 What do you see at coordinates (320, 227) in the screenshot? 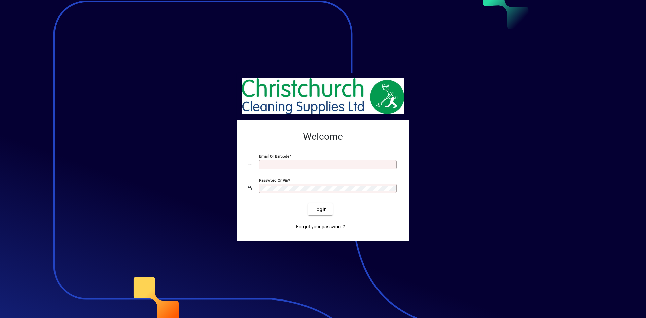
I see `a: Forgot your password?` at bounding box center [320, 227].